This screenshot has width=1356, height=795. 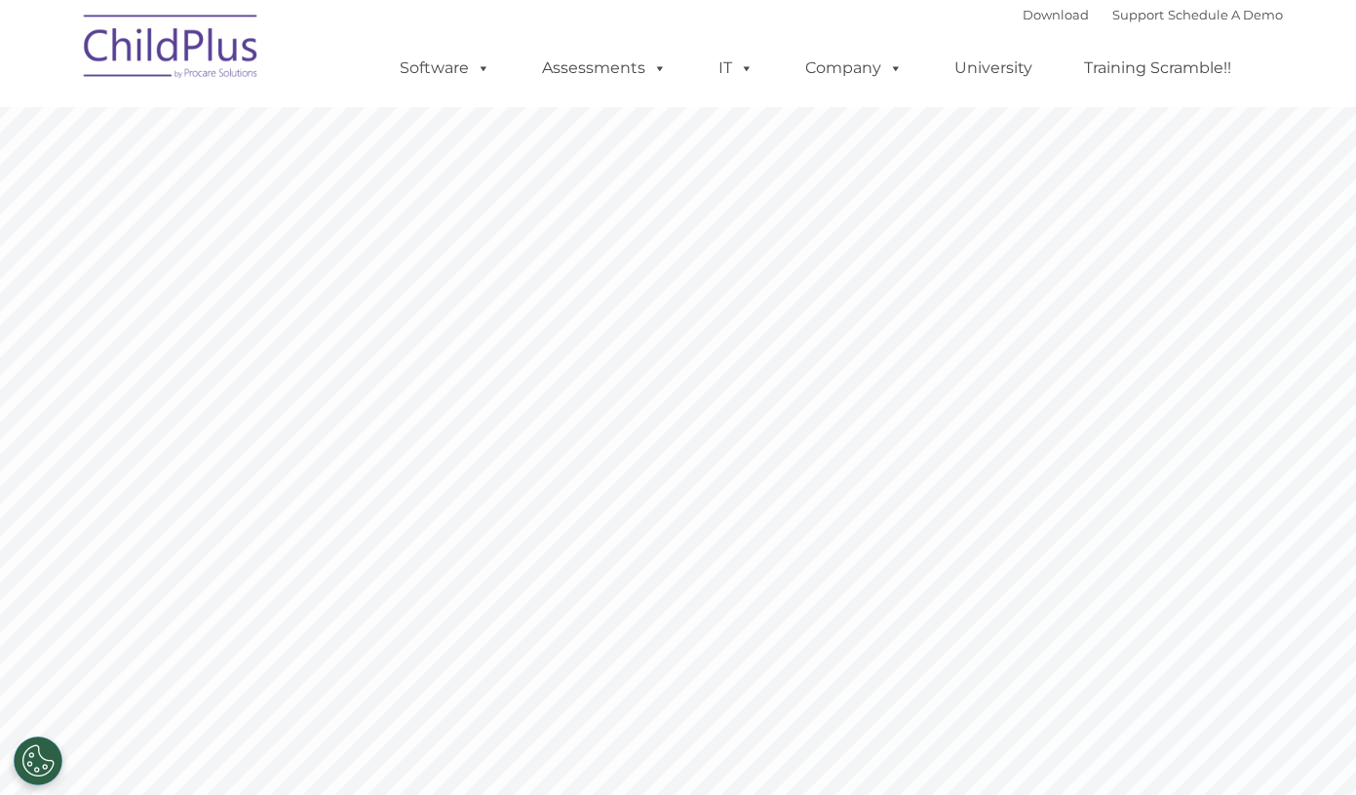 I want to click on a: Schedule A Demo, so click(x=1225, y=15).